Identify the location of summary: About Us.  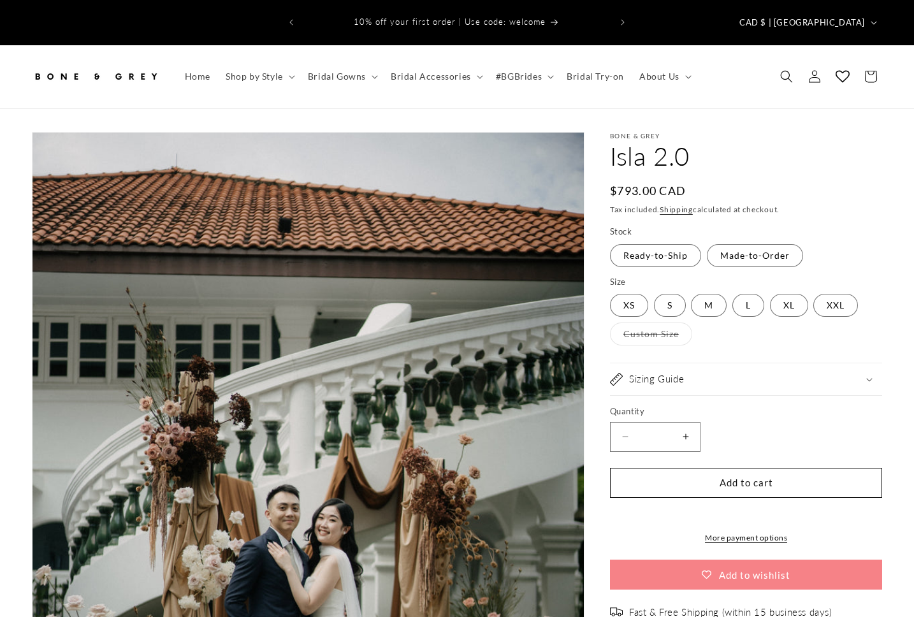
(664, 77).